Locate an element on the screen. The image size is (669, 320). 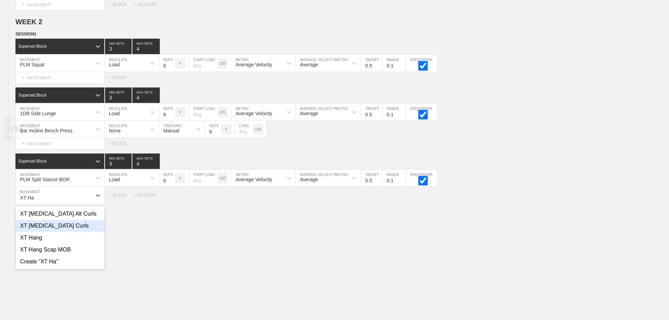
div: Create "XT Ha" is located at coordinates (60, 261).